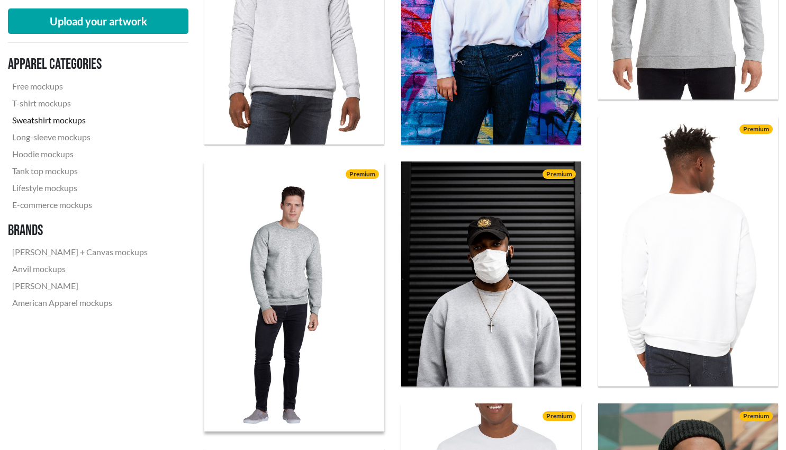 Image resolution: width=786 pixels, height=450 pixels. Describe the element at coordinates (491, 274) in the screenshot. I see `a: man with a face mask wearing a gray crew neck sweatshirt in front of a black roller shutter` at that location.